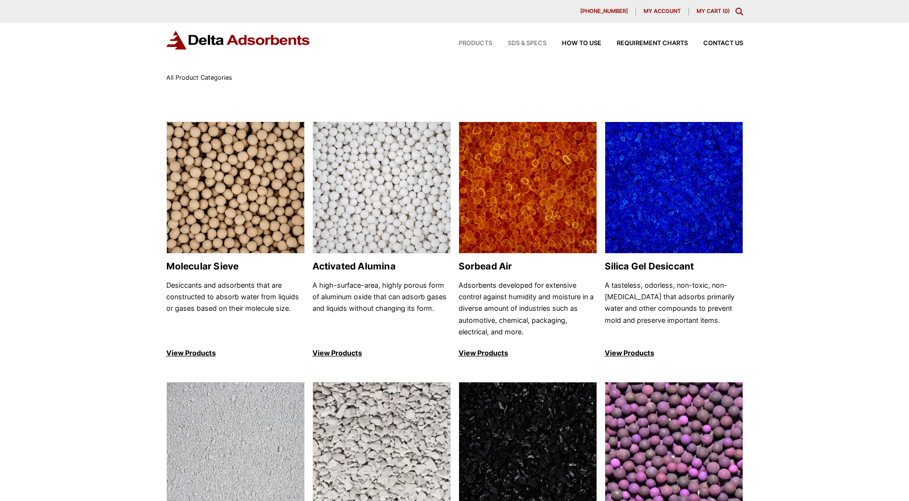 The height and width of the screenshot is (501, 909). What do you see at coordinates (238, 40) in the screenshot?
I see `a: Delta Adsorbents` at bounding box center [238, 40].